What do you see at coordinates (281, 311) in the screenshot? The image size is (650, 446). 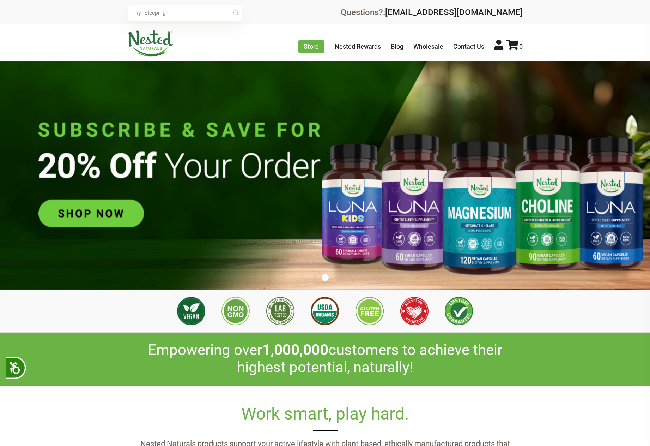 I see `img: 3rd Party Lab Tested` at bounding box center [281, 311].